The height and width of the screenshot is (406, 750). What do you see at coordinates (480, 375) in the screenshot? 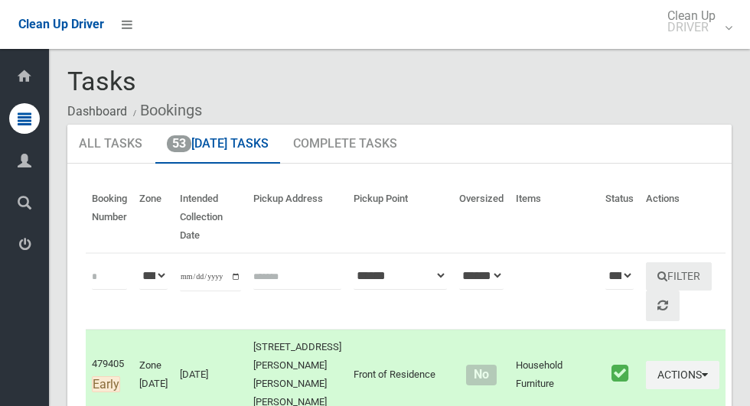
I see `span: No` at bounding box center [480, 375].